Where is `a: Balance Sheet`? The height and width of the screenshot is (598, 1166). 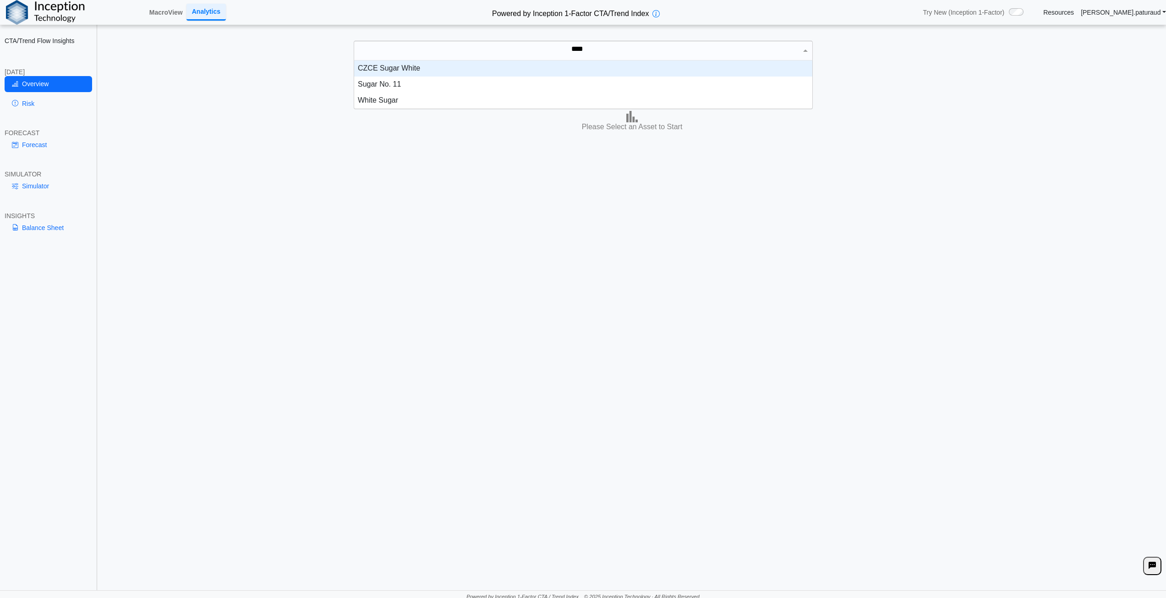 a: Balance Sheet is located at coordinates (48, 228).